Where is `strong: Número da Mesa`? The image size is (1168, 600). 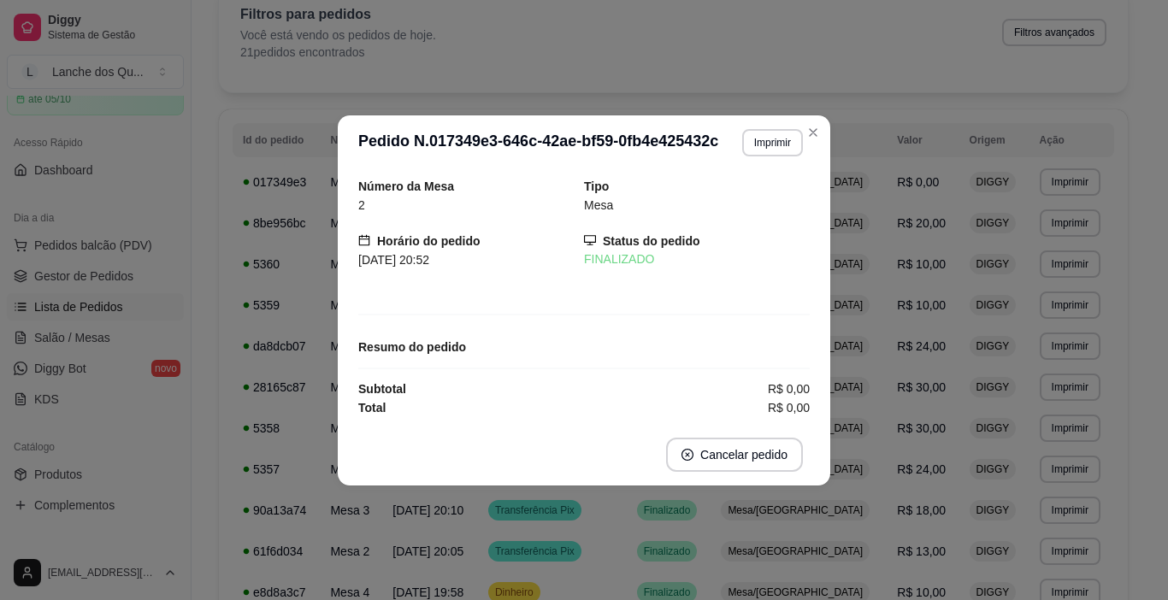
strong: Número da Mesa is located at coordinates (406, 186).